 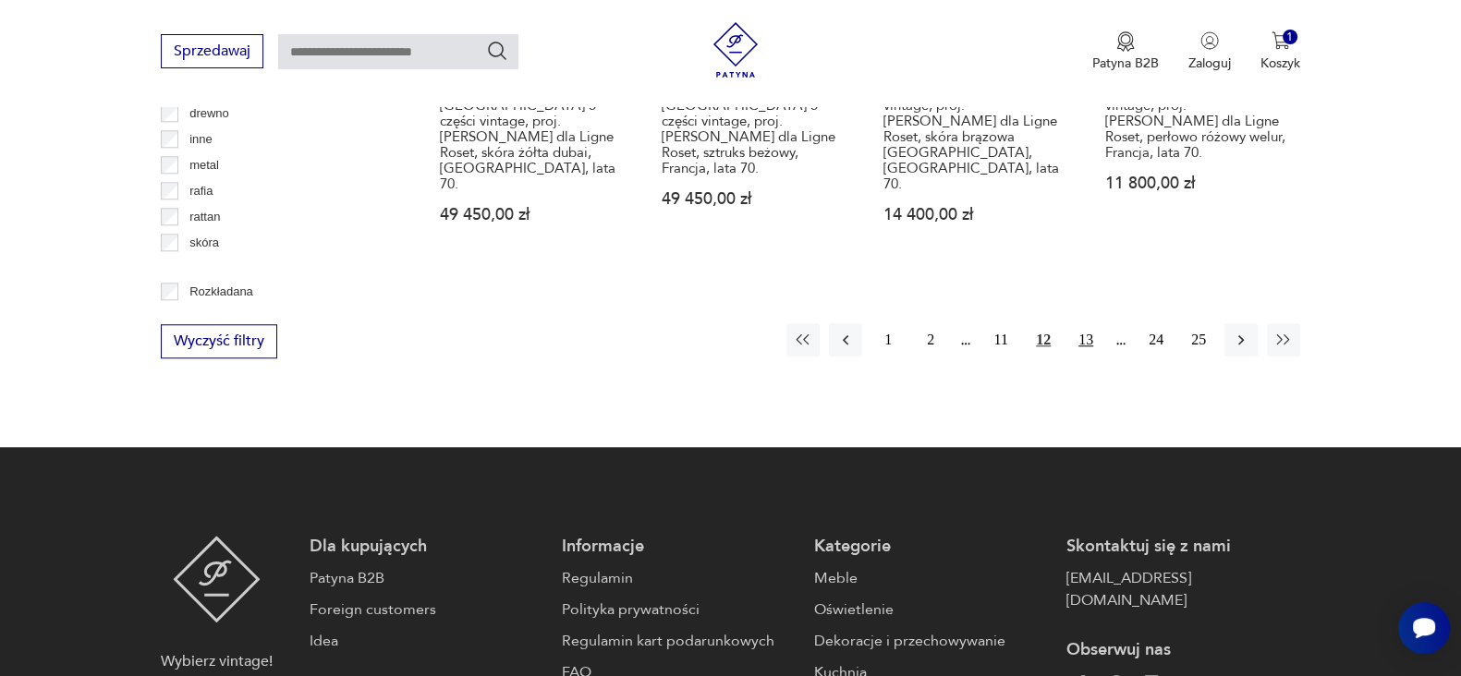 I want to click on button: Sprzedawaj, so click(x=212, y=51).